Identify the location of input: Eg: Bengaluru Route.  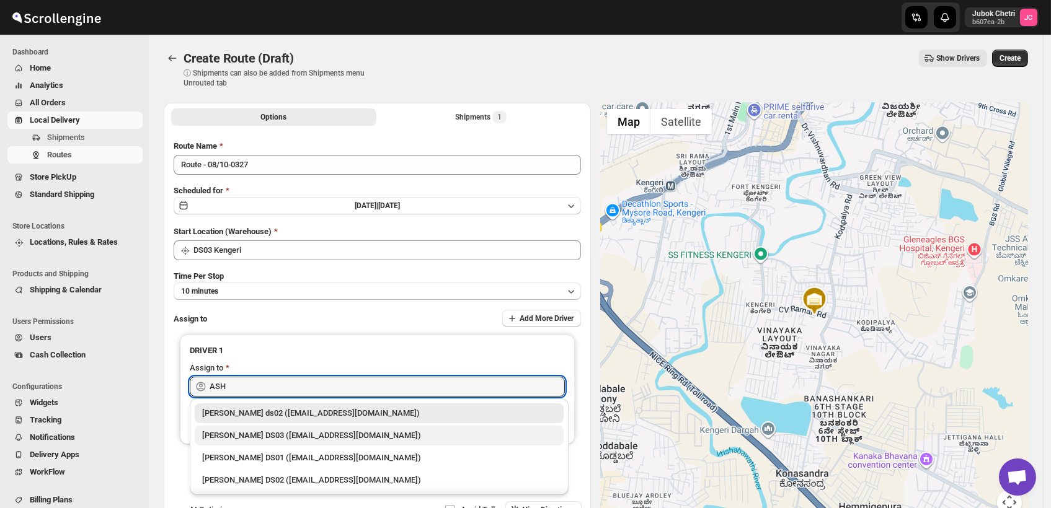
(377, 165).